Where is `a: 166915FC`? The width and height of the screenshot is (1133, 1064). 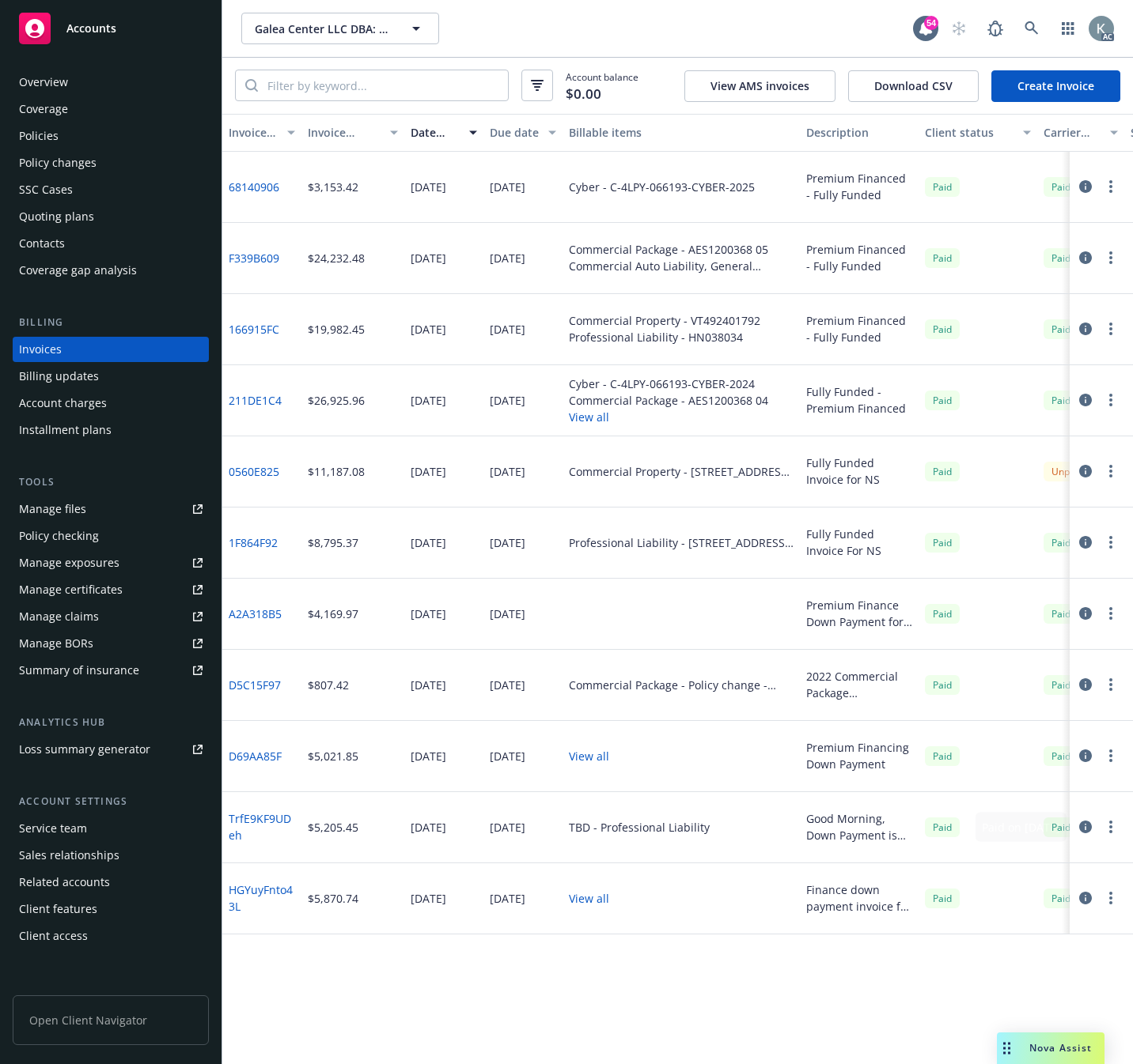 a: 166915FC is located at coordinates (254, 329).